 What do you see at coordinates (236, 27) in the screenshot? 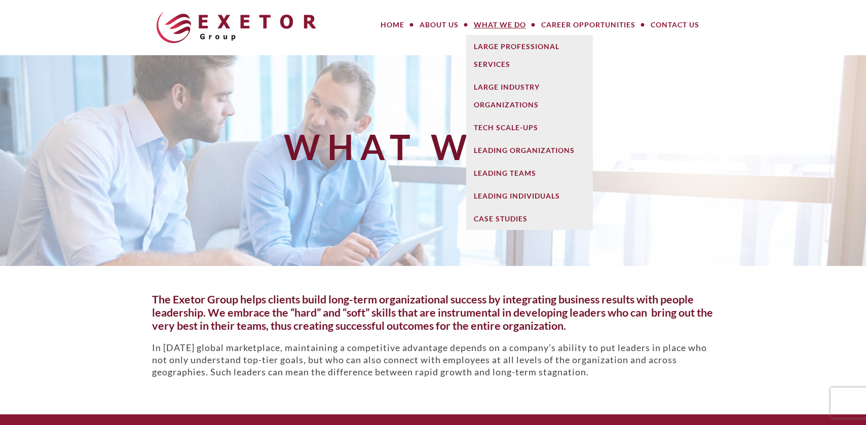
I see `img: The Exetor Group` at bounding box center [236, 27].